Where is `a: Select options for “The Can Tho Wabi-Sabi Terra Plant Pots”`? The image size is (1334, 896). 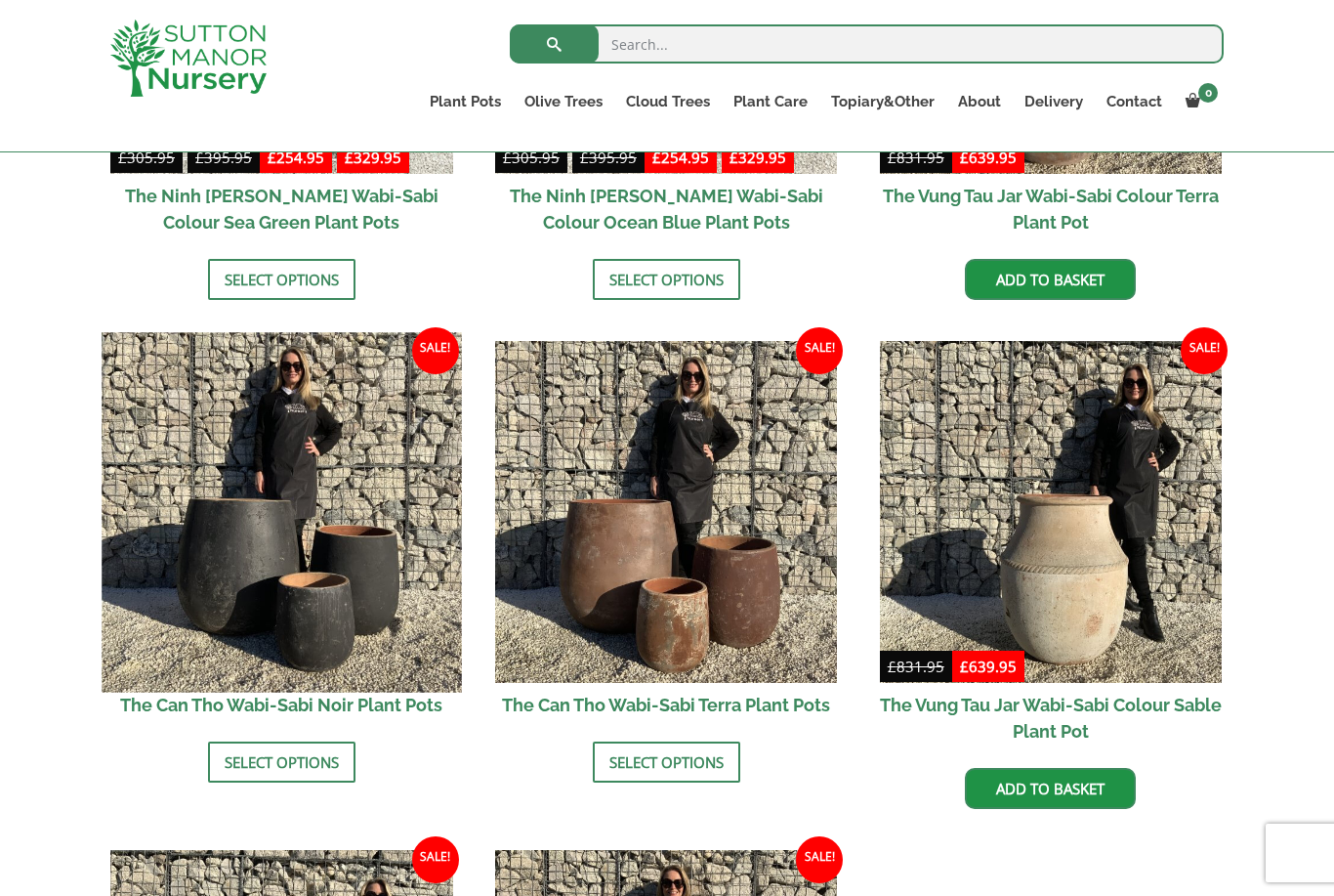 a: Select options for “The Can Tho Wabi-Sabi Terra Plant Pots” is located at coordinates (667, 762).